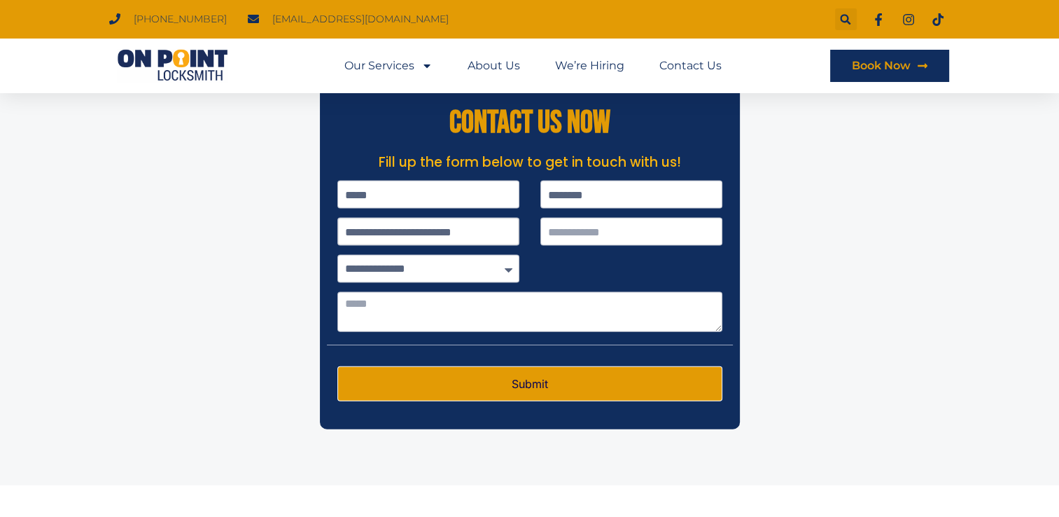 This screenshot has width=1059, height=517. Describe the element at coordinates (890, 66) in the screenshot. I see `a: Book Now` at that location.